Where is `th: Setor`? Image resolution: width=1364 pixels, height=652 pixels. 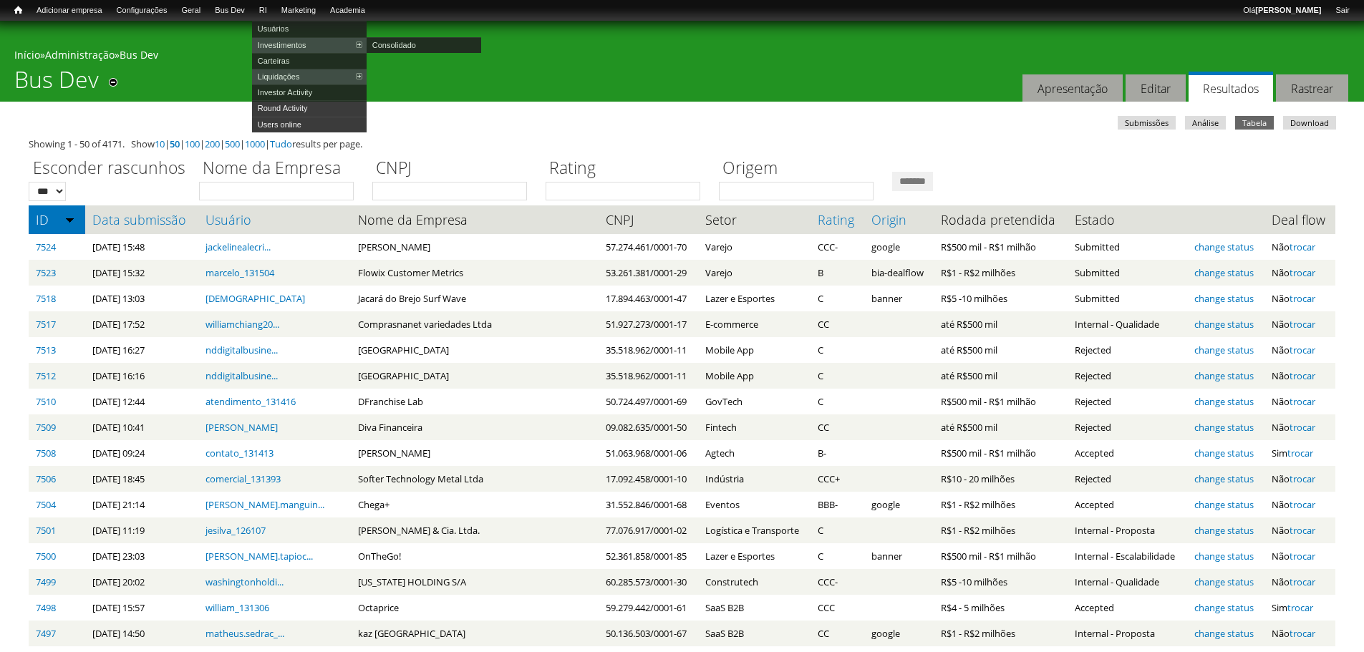 th: Setor is located at coordinates (755, 220).